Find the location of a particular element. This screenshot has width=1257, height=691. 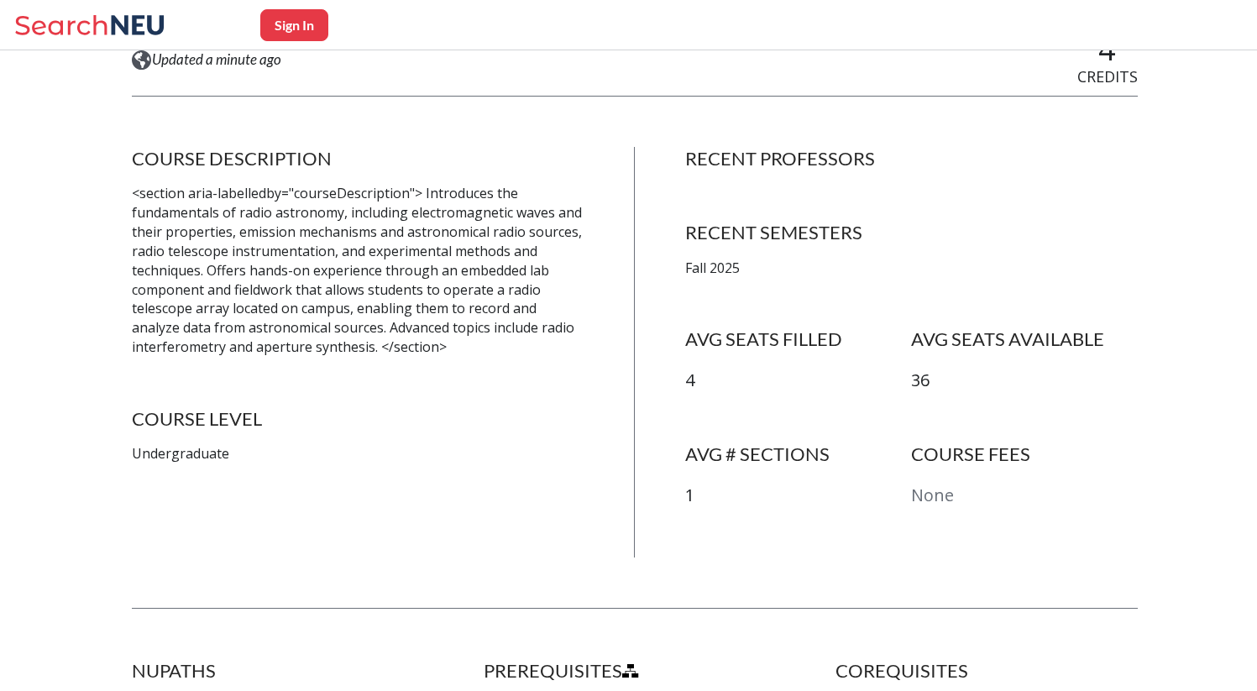

h4: RECENT SEMESTERS is located at coordinates (911, 233).